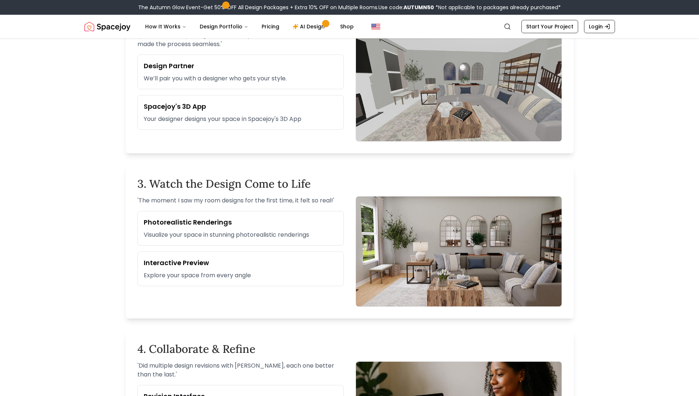 The width and height of the screenshot is (699, 396). What do you see at coordinates (241, 235) in the screenshot?
I see `p: Visualize your space in stunning photorealistic renderings` at bounding box center [241, 235].